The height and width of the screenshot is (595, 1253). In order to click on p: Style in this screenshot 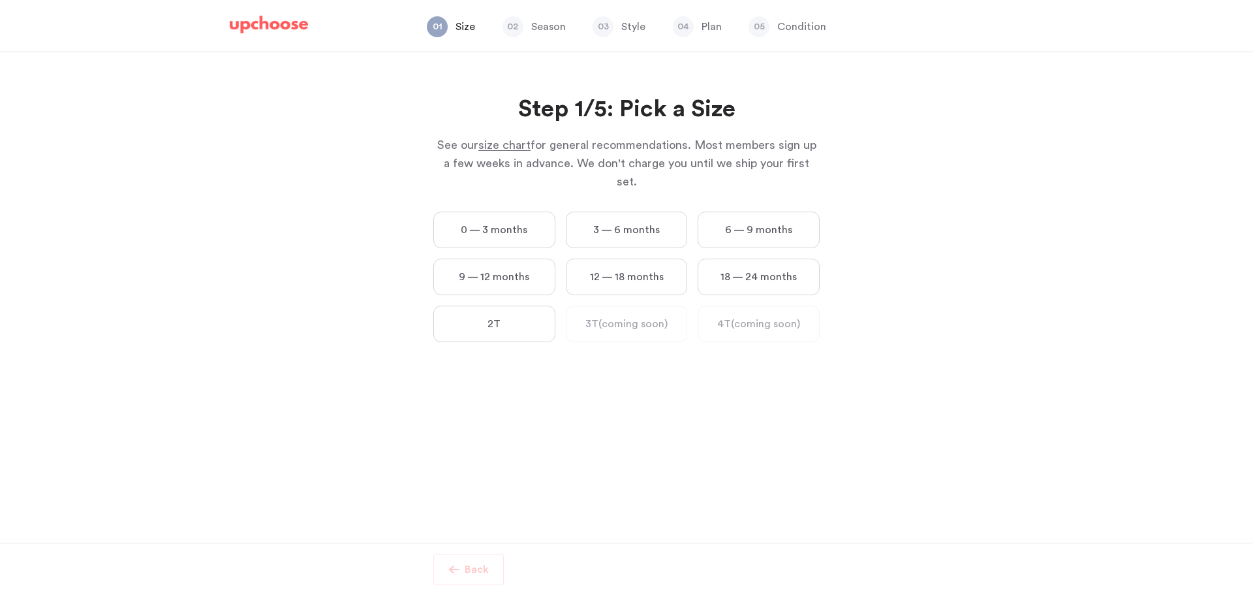, I will do `click(633, 27)`.